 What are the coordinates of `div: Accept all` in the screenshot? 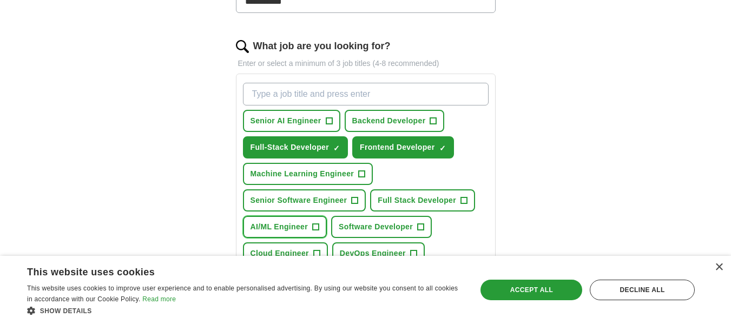 It's located at (531, 290).